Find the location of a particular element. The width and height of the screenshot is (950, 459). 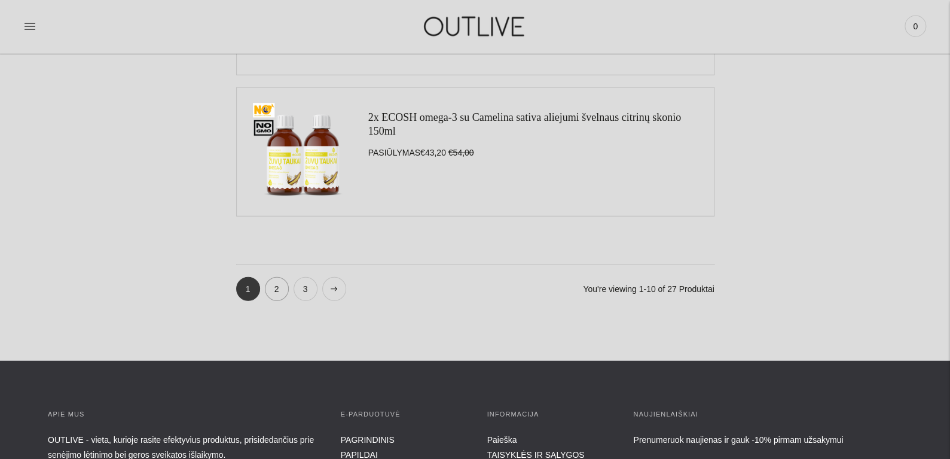

div: PASIŪLYMAS is located at coordinates (535, 152).